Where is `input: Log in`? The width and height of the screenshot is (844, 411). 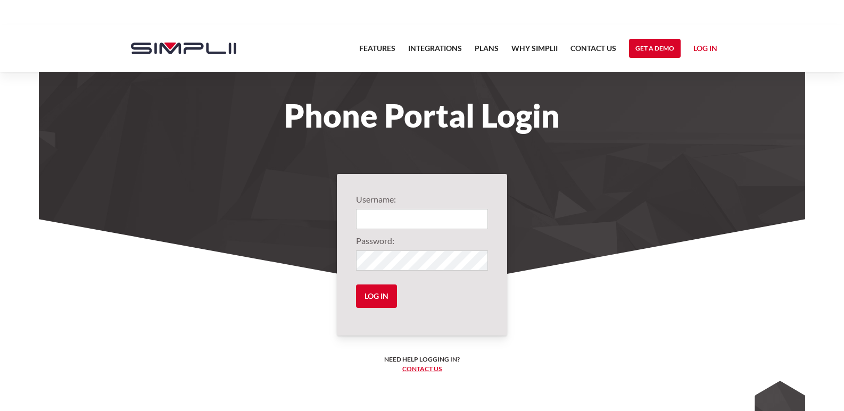 input: Log in is located at coordinates (376, 297).